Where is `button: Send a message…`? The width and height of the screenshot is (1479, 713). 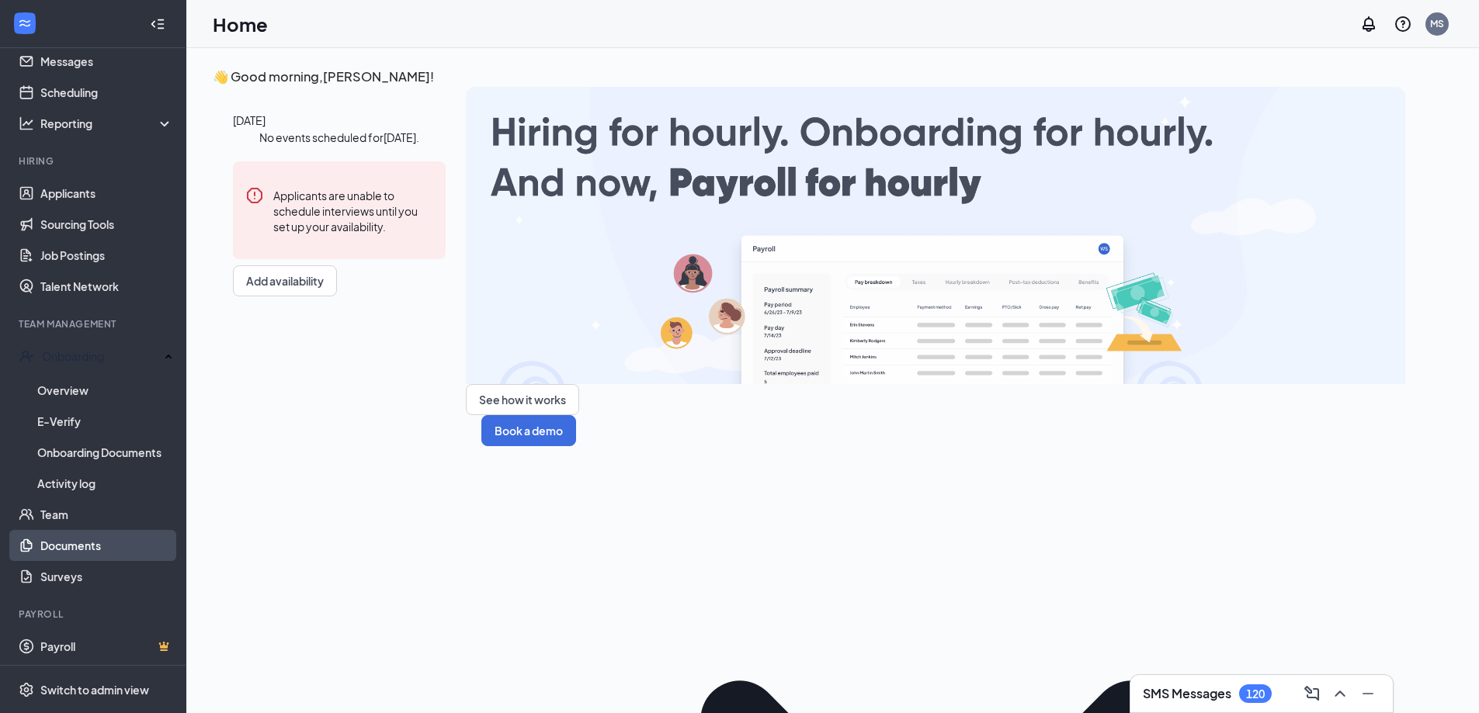 button: Send a message… is located at coordinates (201, 85).